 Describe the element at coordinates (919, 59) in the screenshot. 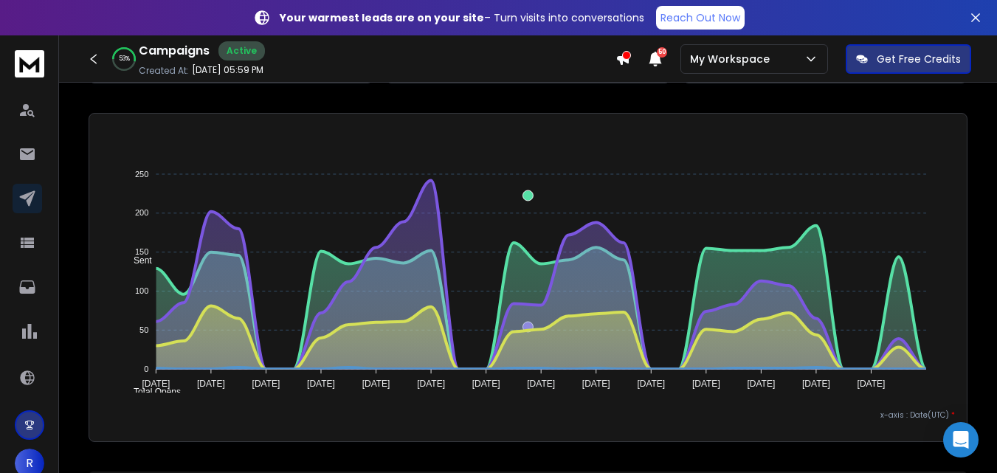

I see `p: Get Free Credits` at that location.